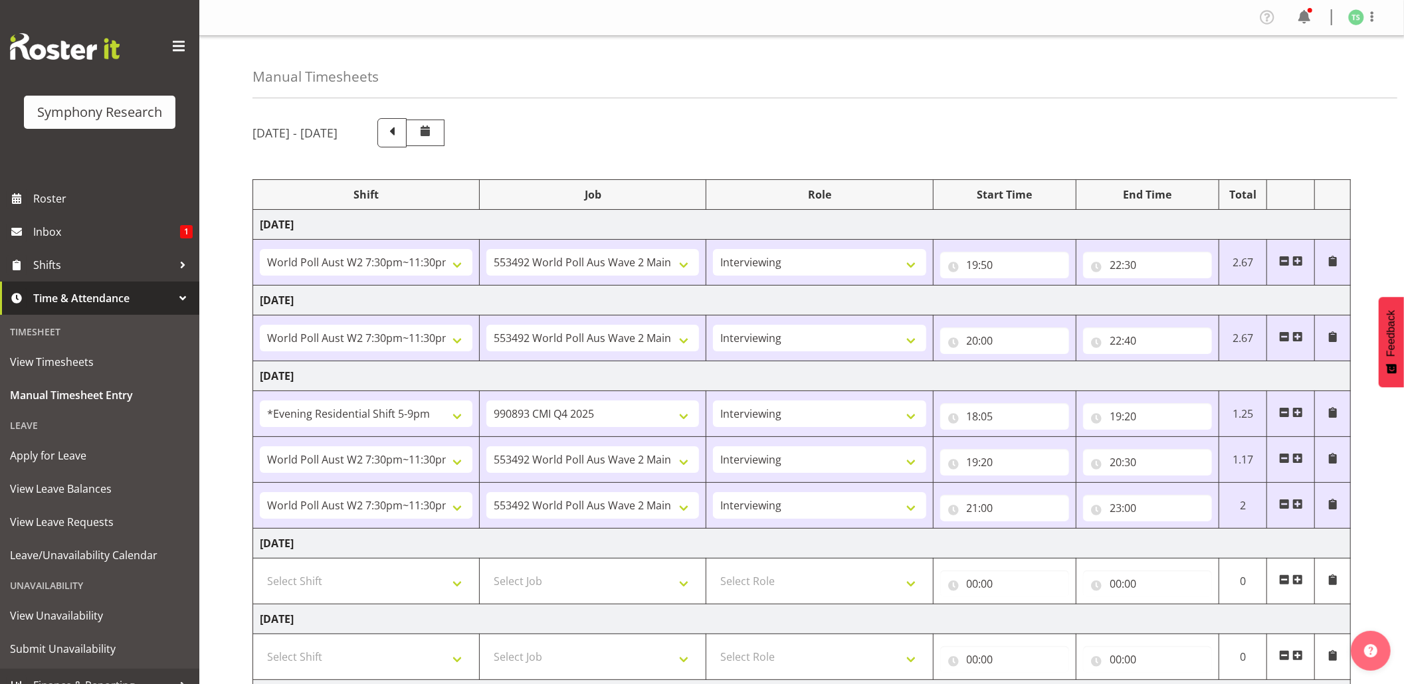 The image size is (1404, 684). I want to click on td: 1.25, so click(1243, 414).